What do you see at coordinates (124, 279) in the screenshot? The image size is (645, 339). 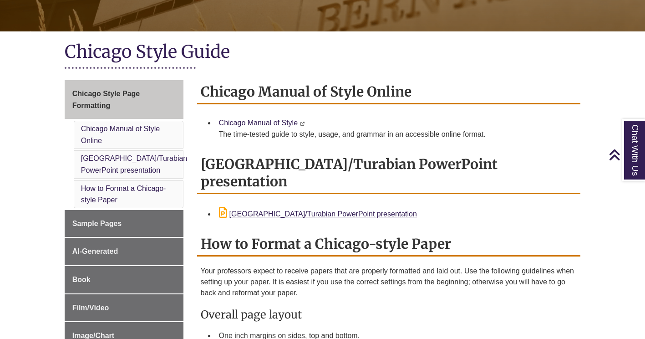 I see `a: Book` at bounding box center [124, 279].